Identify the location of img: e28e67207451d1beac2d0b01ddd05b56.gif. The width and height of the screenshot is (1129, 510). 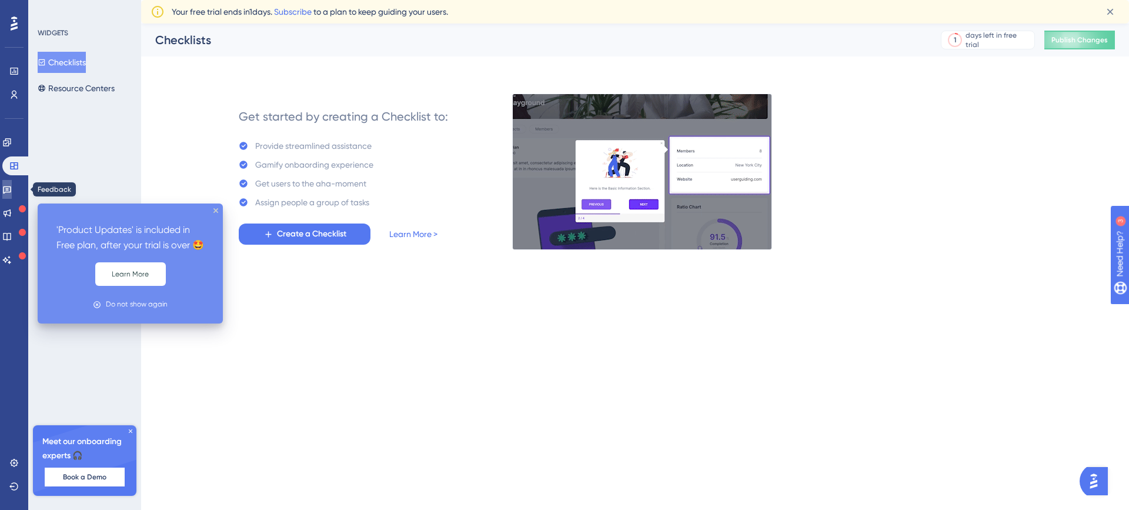
(642, 172).